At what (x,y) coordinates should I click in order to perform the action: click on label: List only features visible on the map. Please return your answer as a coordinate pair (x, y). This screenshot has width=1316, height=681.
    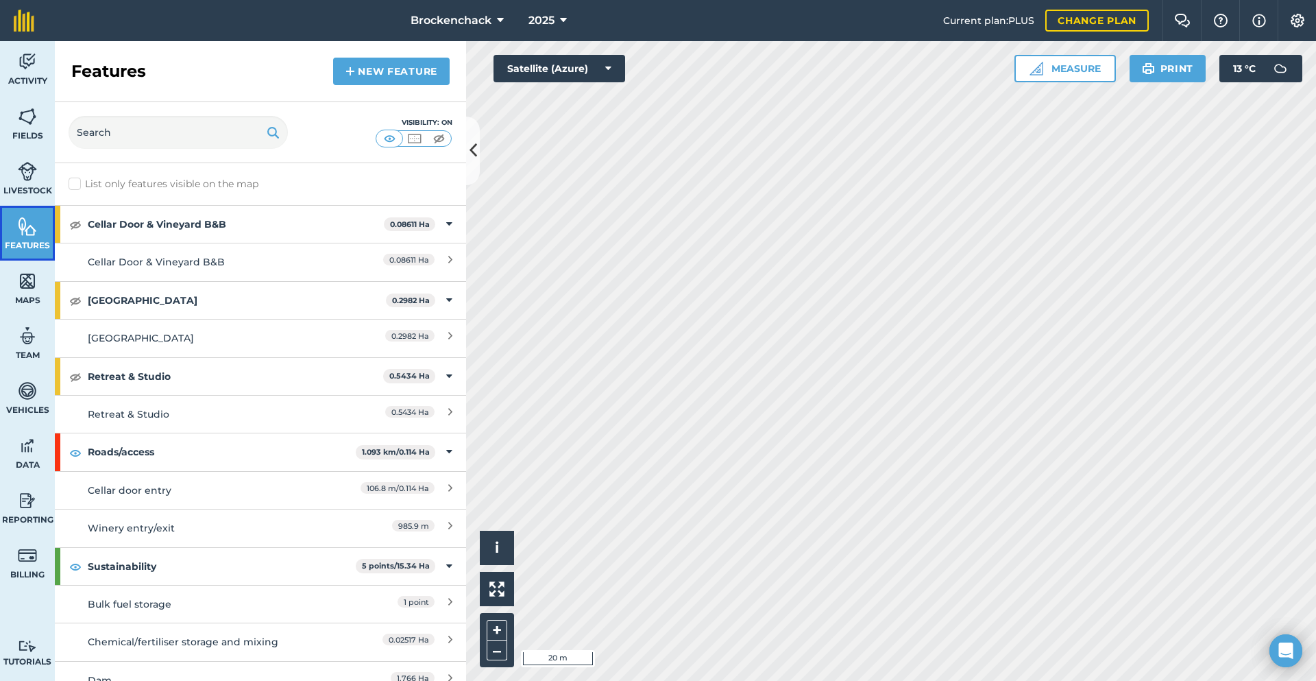
    Looking at the image, I should click on (163, 184).